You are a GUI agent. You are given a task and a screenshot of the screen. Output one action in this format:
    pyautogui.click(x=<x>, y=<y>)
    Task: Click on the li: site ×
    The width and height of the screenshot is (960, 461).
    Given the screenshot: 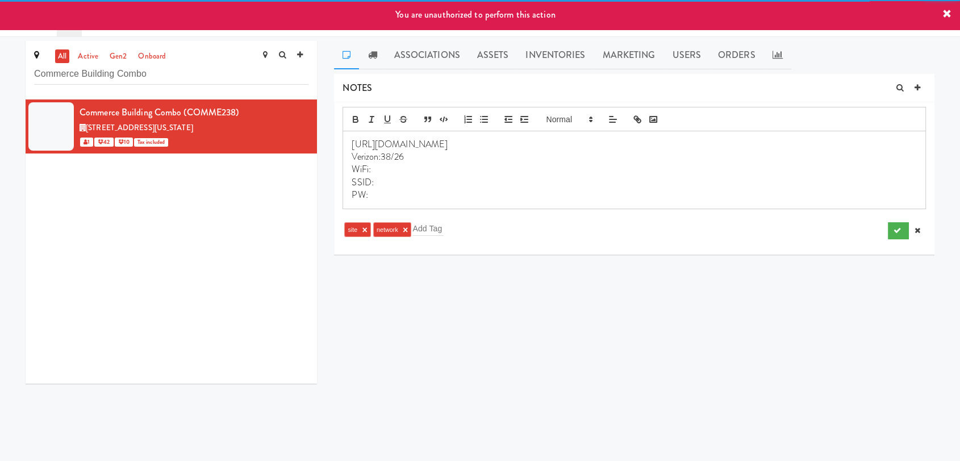 What is the action you would take?
    pyautogui.click(x=357, y=229)
    